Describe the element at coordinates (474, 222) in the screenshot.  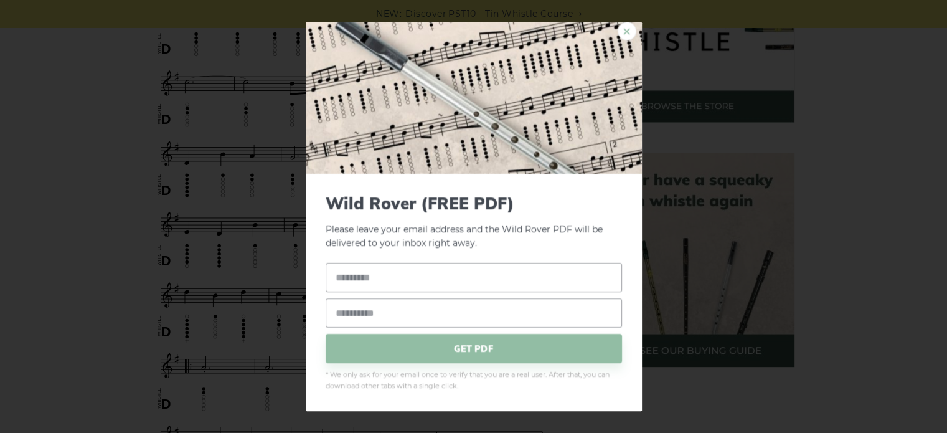
I see `p: Please leave your email address and the Wild Rover PDF will be delivered to your inbox right away.` at that location.